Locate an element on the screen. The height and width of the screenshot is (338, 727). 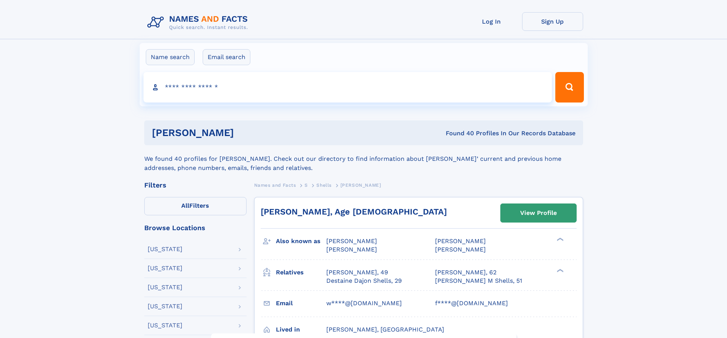
img: Logo Names and Facts is located at coordinates (199, 23).